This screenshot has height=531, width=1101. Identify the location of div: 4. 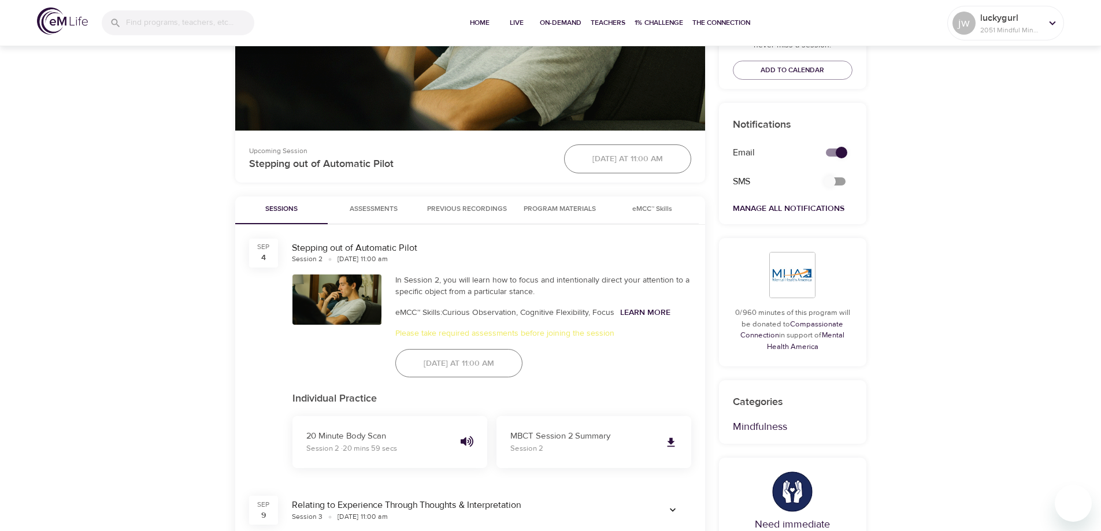
(263, 258).